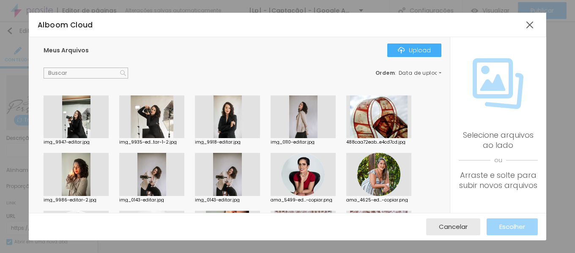 The height and width of the screenshot is (253, 575). Describe the element at coordinates (498, 160) in the screenshot. I see `span: ou` at that location.